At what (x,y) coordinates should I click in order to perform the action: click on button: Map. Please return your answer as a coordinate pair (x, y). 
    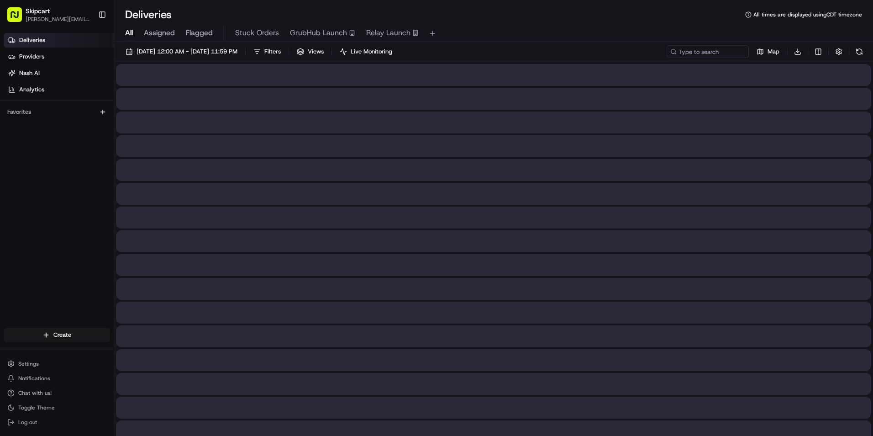
    Looking at the image, I should click on (768, 52).